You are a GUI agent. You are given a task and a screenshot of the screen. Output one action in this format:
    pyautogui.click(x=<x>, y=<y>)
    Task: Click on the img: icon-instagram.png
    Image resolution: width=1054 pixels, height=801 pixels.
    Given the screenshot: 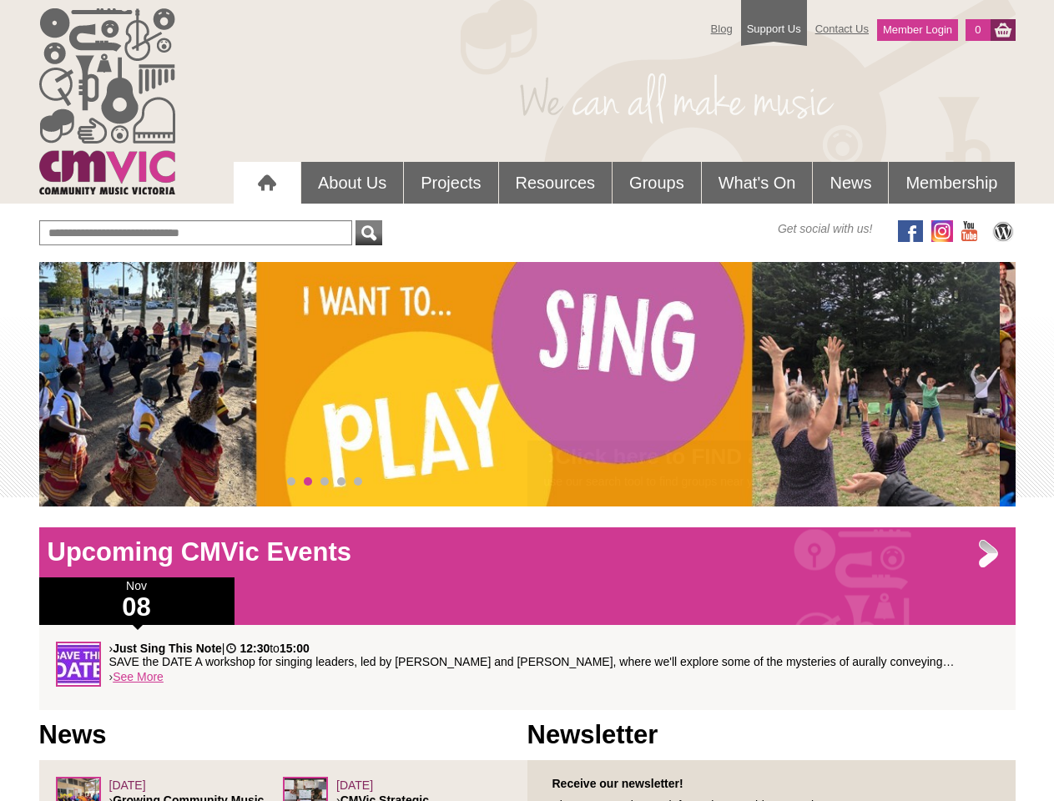 What is the action you would take?
    pyautogui.click(x=942, y=231)
    